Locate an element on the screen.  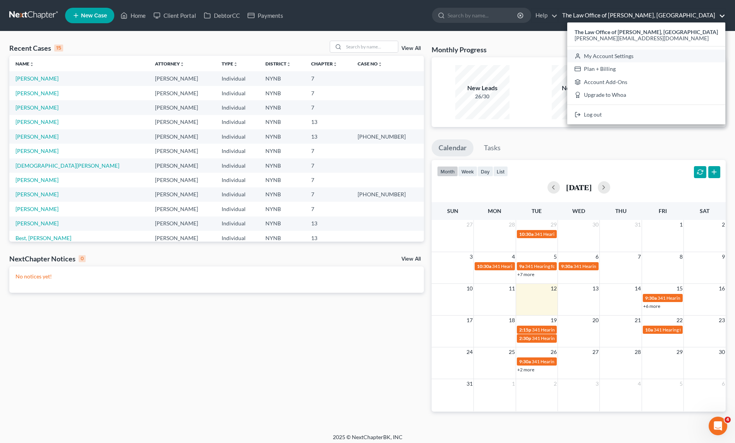
span: 26 is located at coordinates (553, 352).